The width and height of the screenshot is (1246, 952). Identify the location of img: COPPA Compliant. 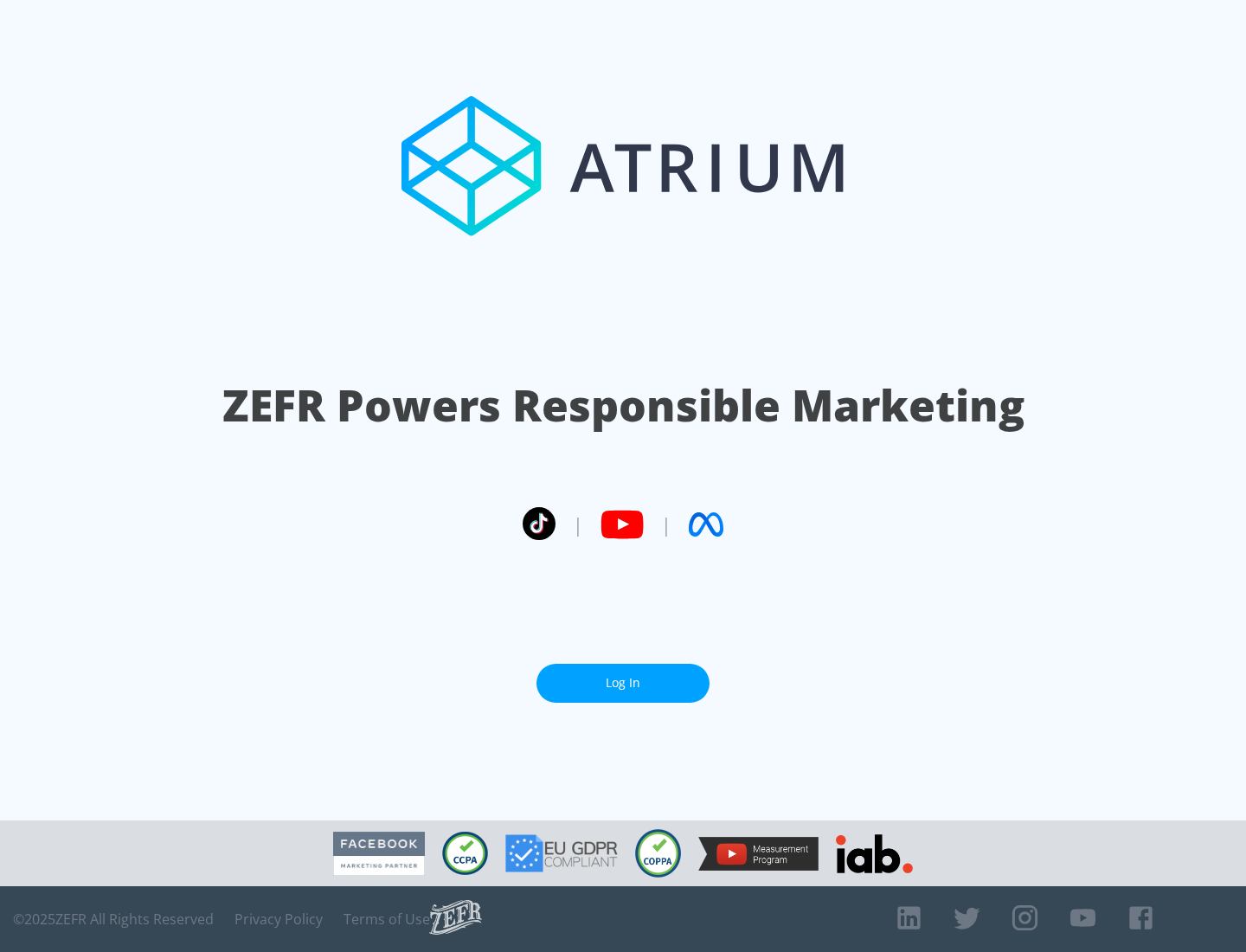
(658, 853).